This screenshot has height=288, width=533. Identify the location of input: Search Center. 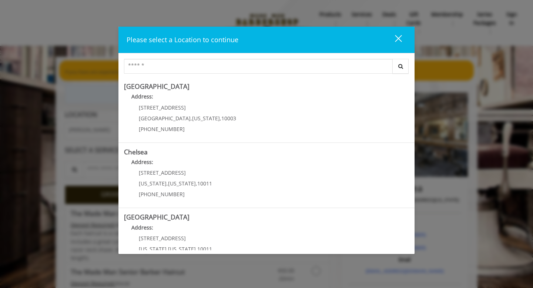
(258, 66).